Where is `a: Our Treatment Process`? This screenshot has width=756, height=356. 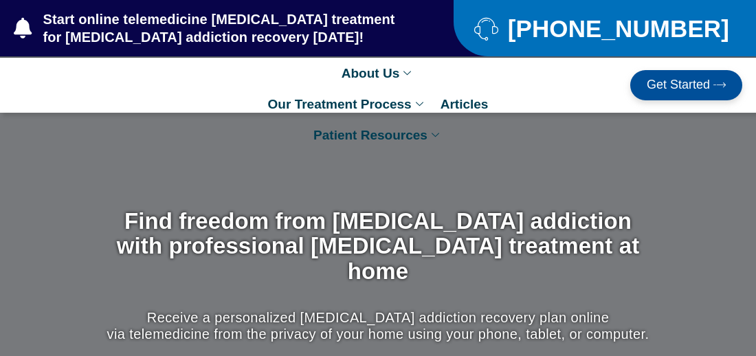 a: Our Treatment Process is located at coordinates (347, 104).